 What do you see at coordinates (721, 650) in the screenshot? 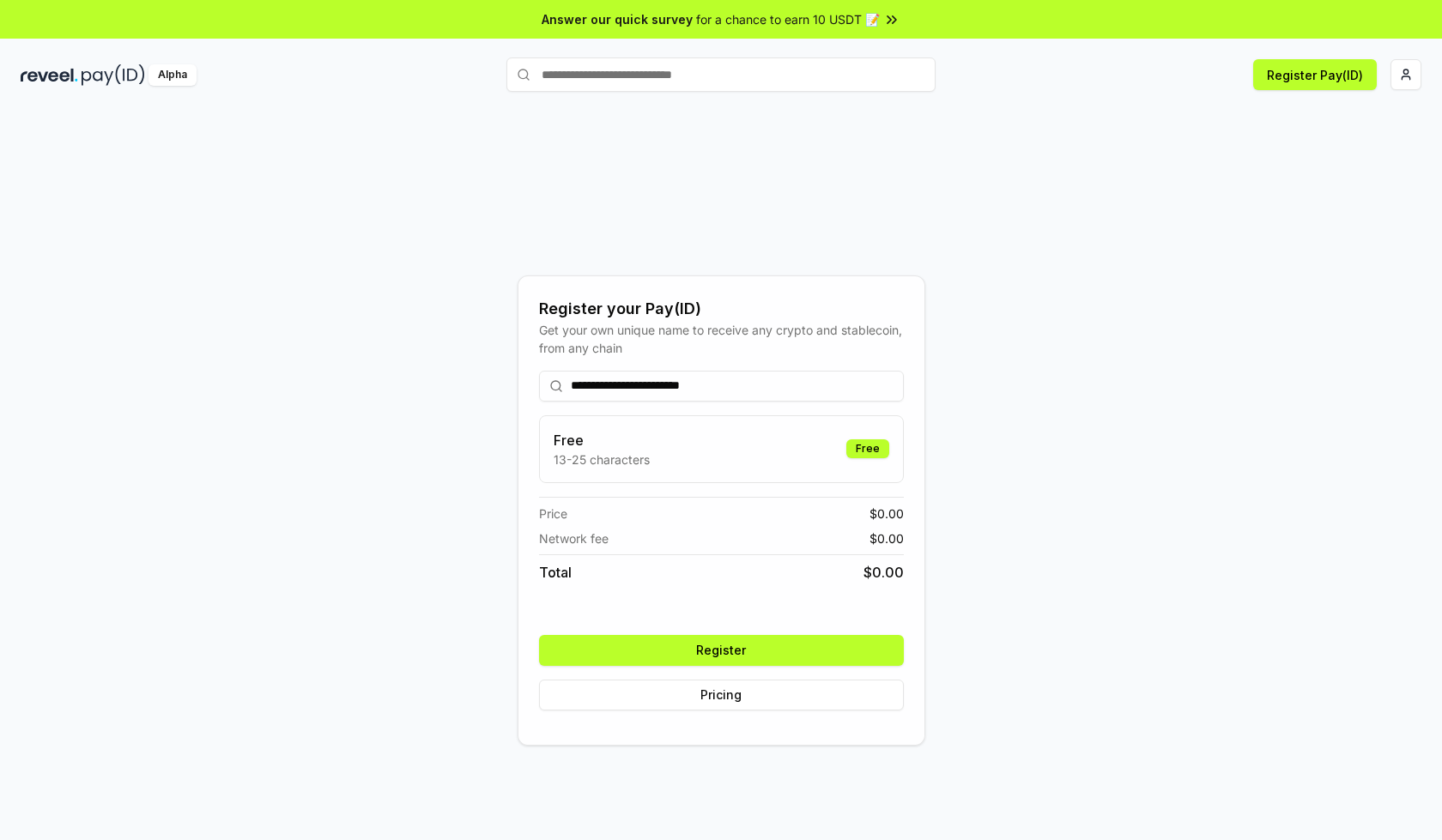
I see `button: Register` at bounding box center [721, 650].